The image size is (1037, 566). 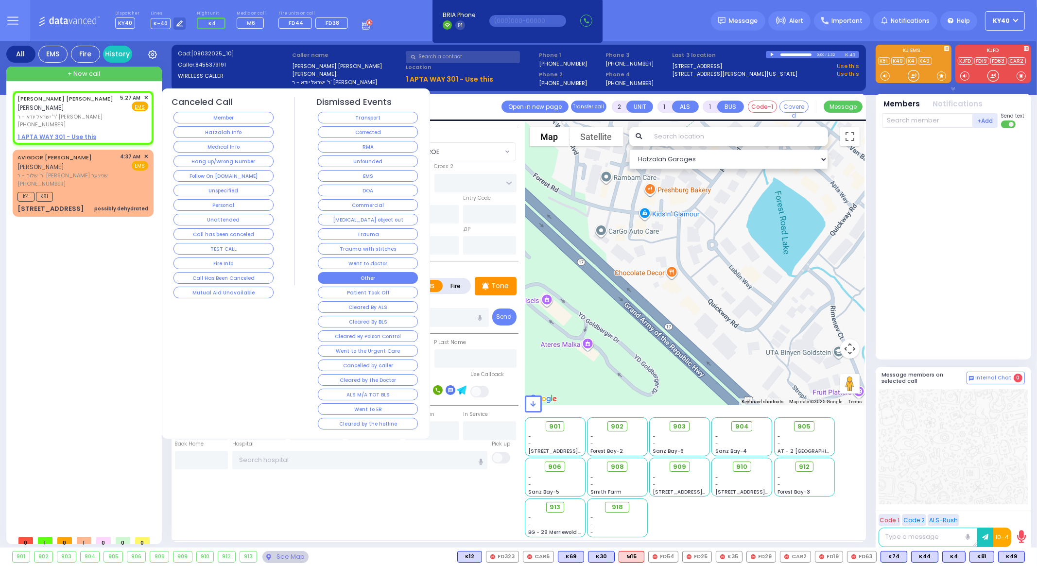 What do you see at coordinates (743, 21) in the screenshot?
I see `span: Message` at bounding box center [743, 21].